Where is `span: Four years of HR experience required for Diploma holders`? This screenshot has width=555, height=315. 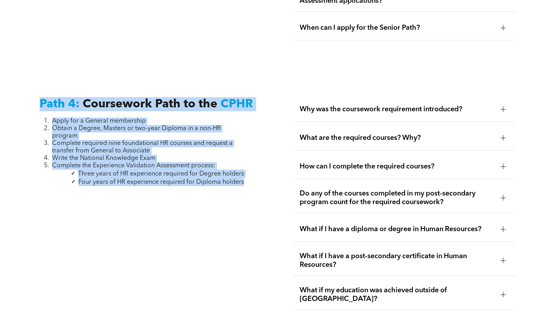
span: Four years of HR experience required for Diploma holders is located at coordinates (161, 182).